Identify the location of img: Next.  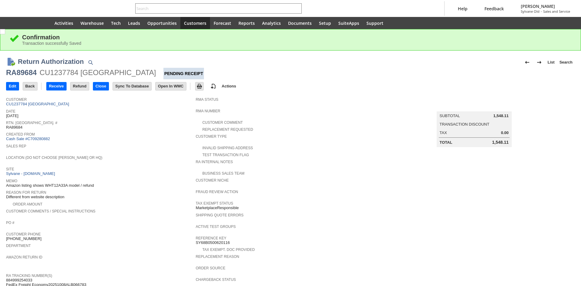
(539, 62).